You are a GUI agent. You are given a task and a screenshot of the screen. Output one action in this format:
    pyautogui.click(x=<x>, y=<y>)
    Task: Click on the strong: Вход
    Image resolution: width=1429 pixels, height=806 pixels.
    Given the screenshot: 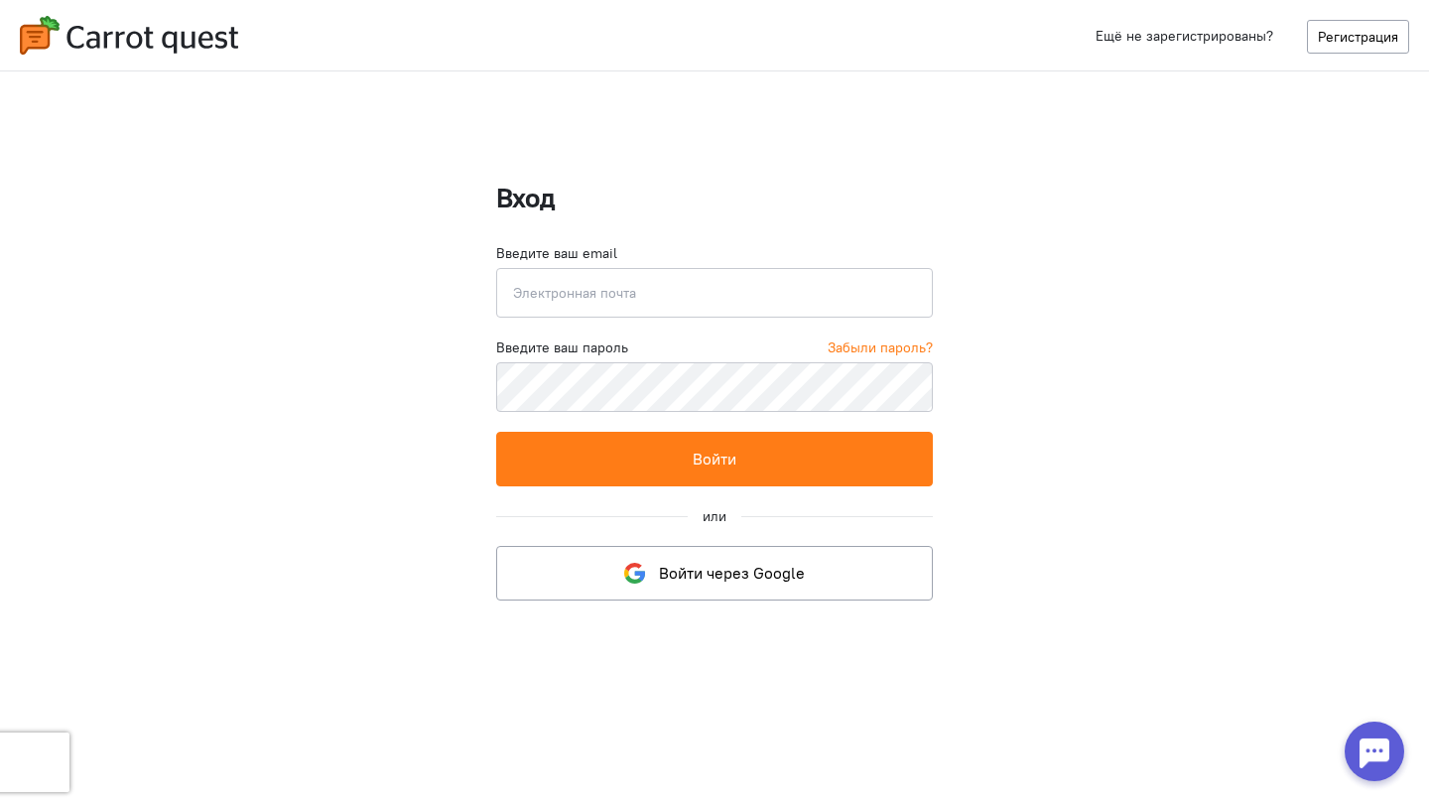 What is the action you would take?
    pyautogui.click(x=525, y=198)
    